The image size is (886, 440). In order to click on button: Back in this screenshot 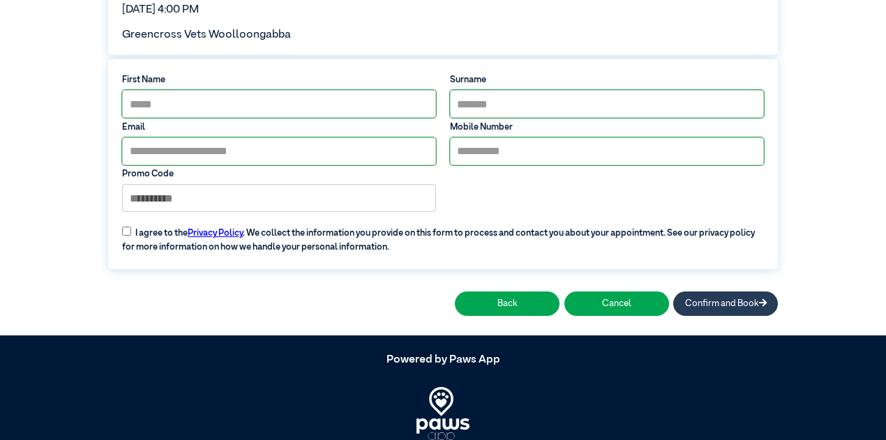, I will do `click(507, 304)`.